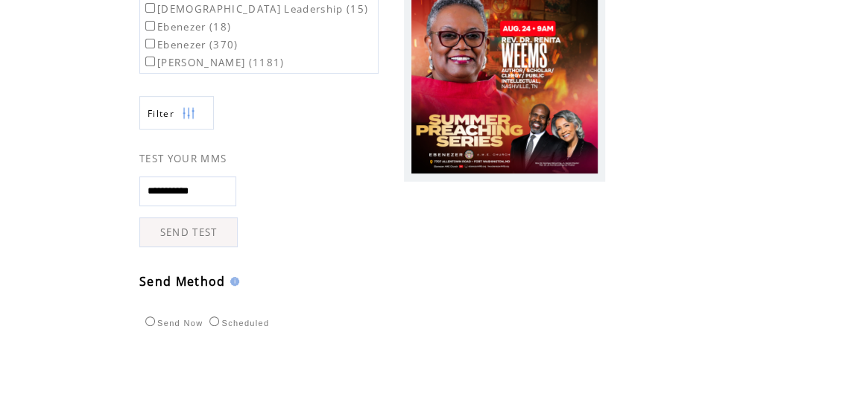 The height and width of the screenshot is (396, 857). I want to click on img: filters.png, so click(189, 113).